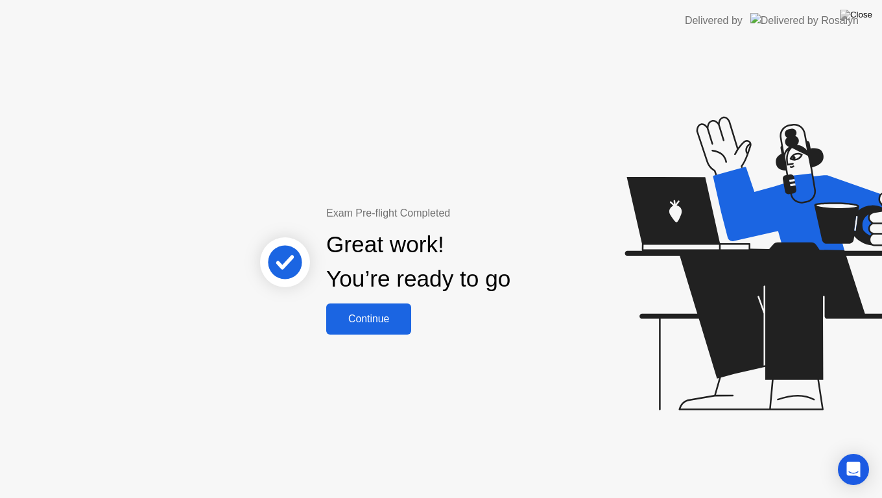 The width and height of the screenshot is (882, 498). Describe the element at coordinates (368, 319) in the screenshot. I see `div: Continue` at that location.